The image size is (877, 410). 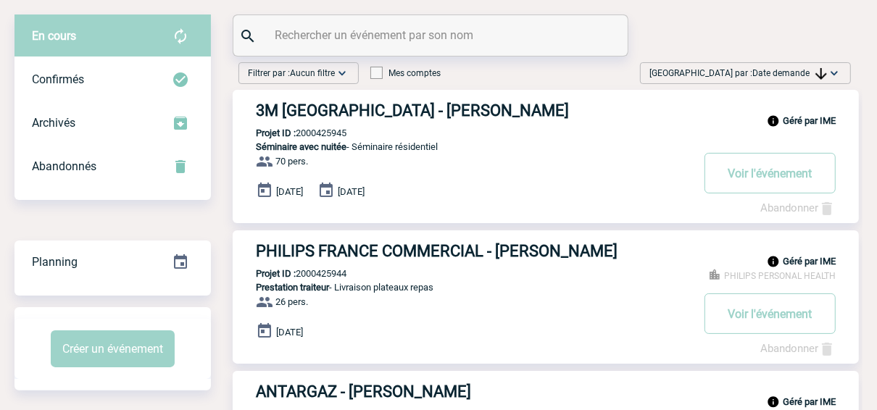 I want to click on img: arrow_downward.png, so click(x=821, y=74).